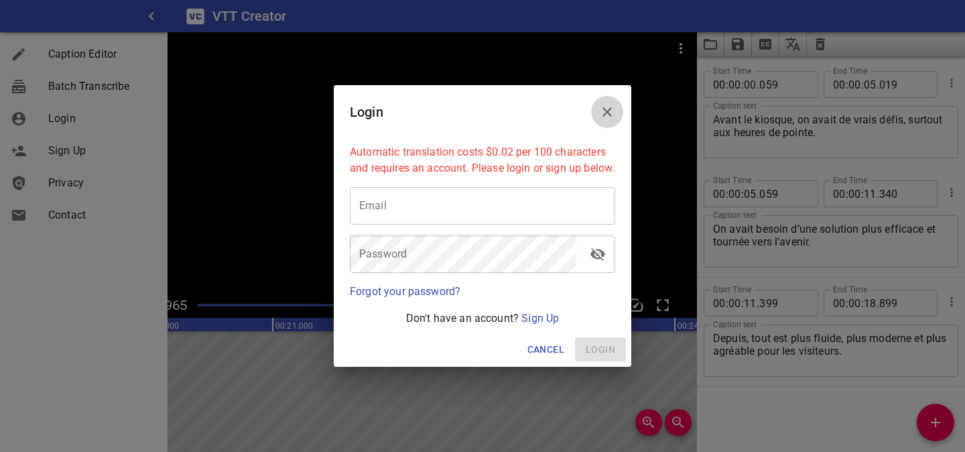  I want to click on button: Cancel, so click(545, 349).